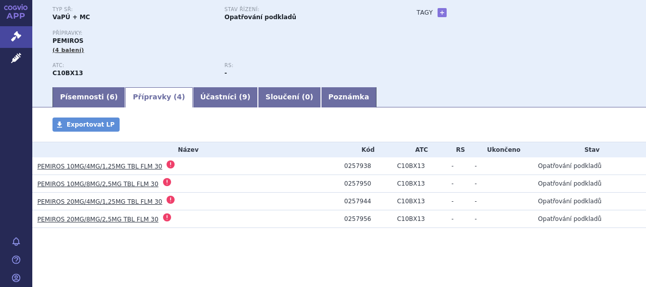 The height and width of the screenshot is (287, 646). What do you see at coordinates (458, 150) in the screenshot?
I see `th: RS` at bounding box center [458, 150].